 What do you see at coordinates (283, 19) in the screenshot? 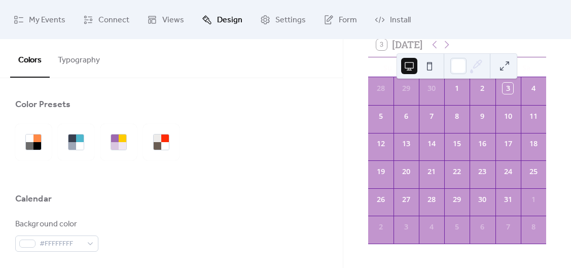
I see `a: Settings` at bounding box center [283, 19].